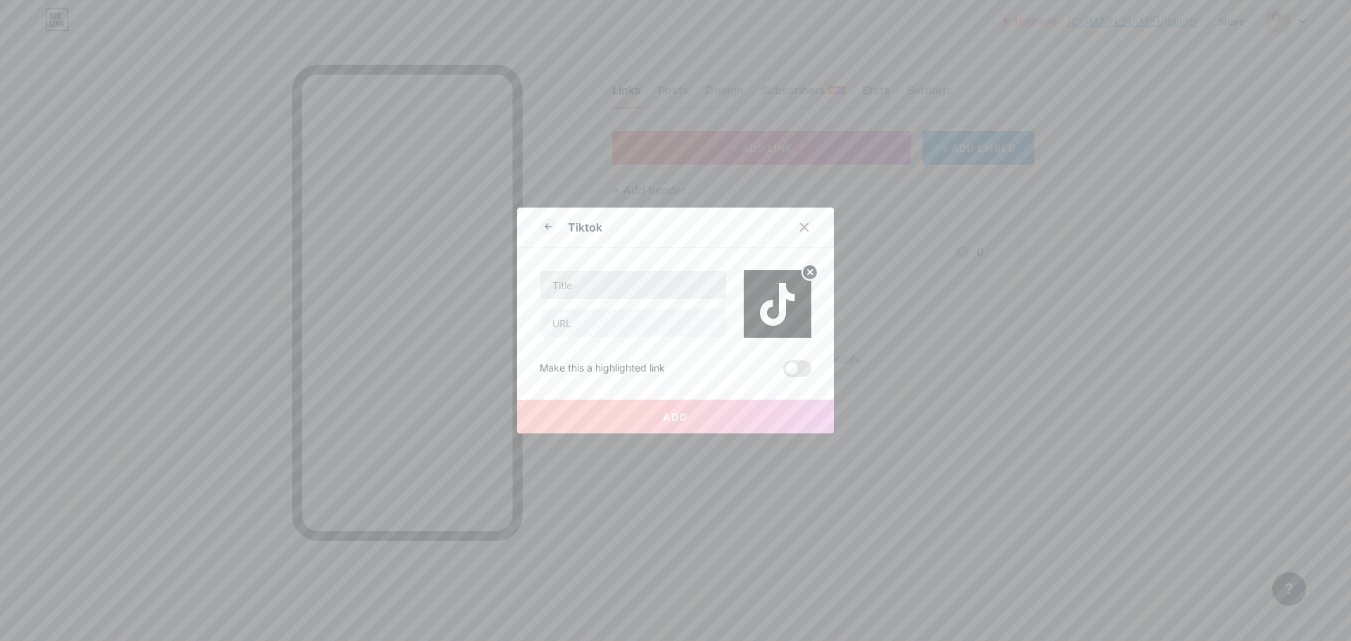  What do you see at coordinates (676, 417) in the screenshot?
I see `button: Add` at bounding box center [676, 417].